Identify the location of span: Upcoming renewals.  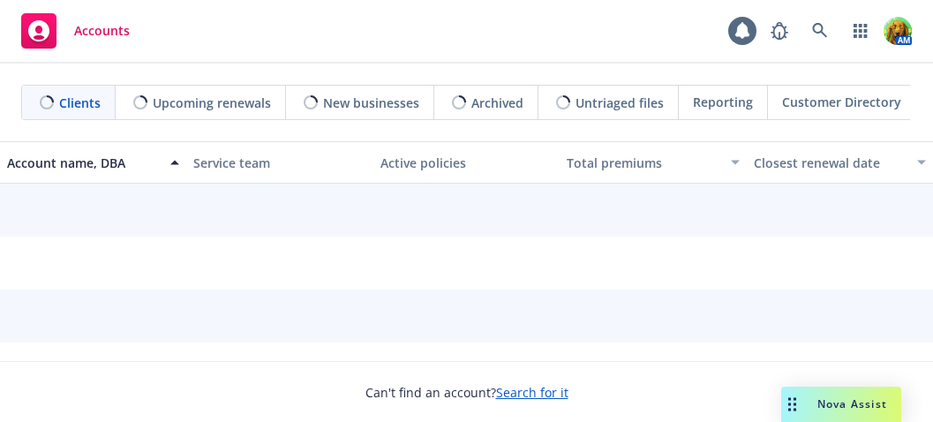
(212, 102).